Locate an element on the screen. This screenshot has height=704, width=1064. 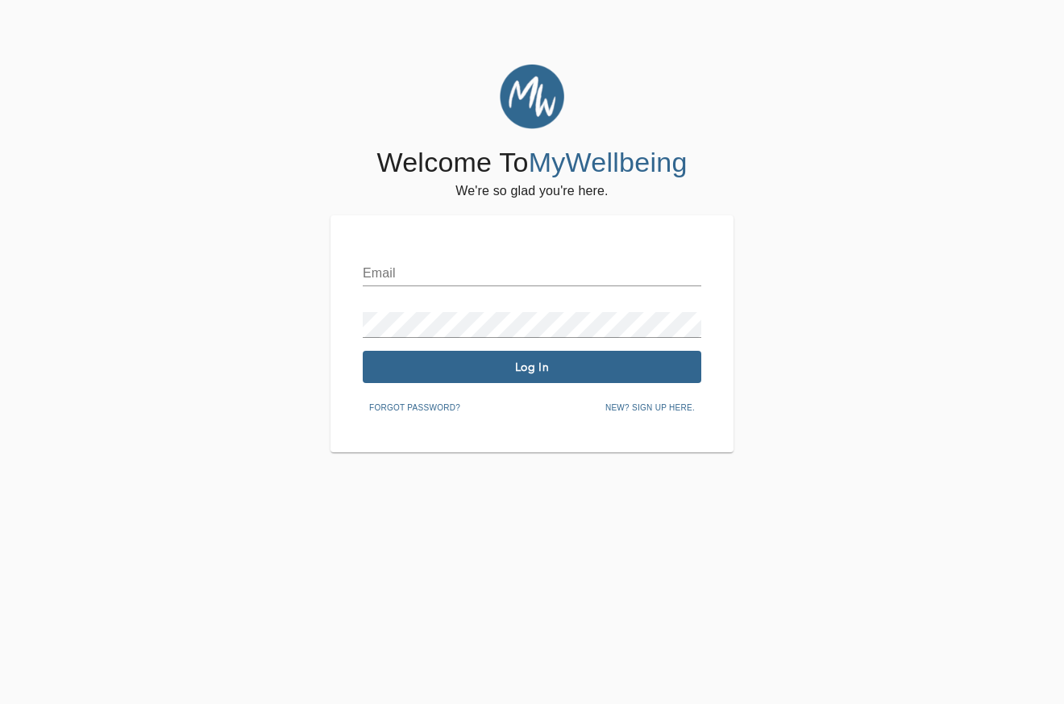
button: Log In is located at coordinates (532, 367).